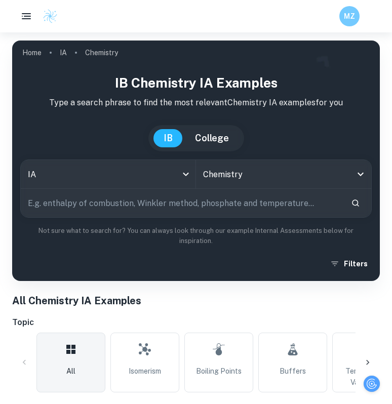  What do you see at coordinates (71, 371) in the screenshot?
I see `span: All` at bounding box center [71, 371].